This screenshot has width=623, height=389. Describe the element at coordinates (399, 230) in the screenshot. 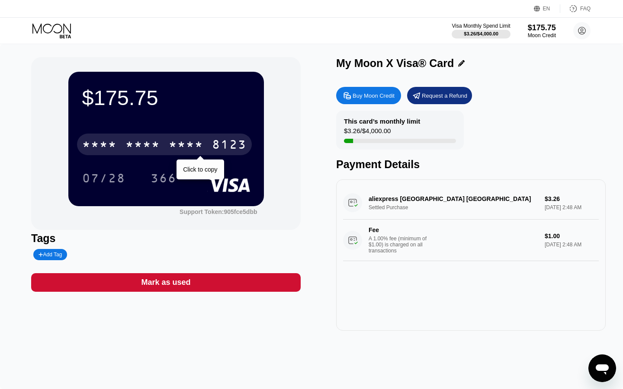

I see `div: Fee` at that location.